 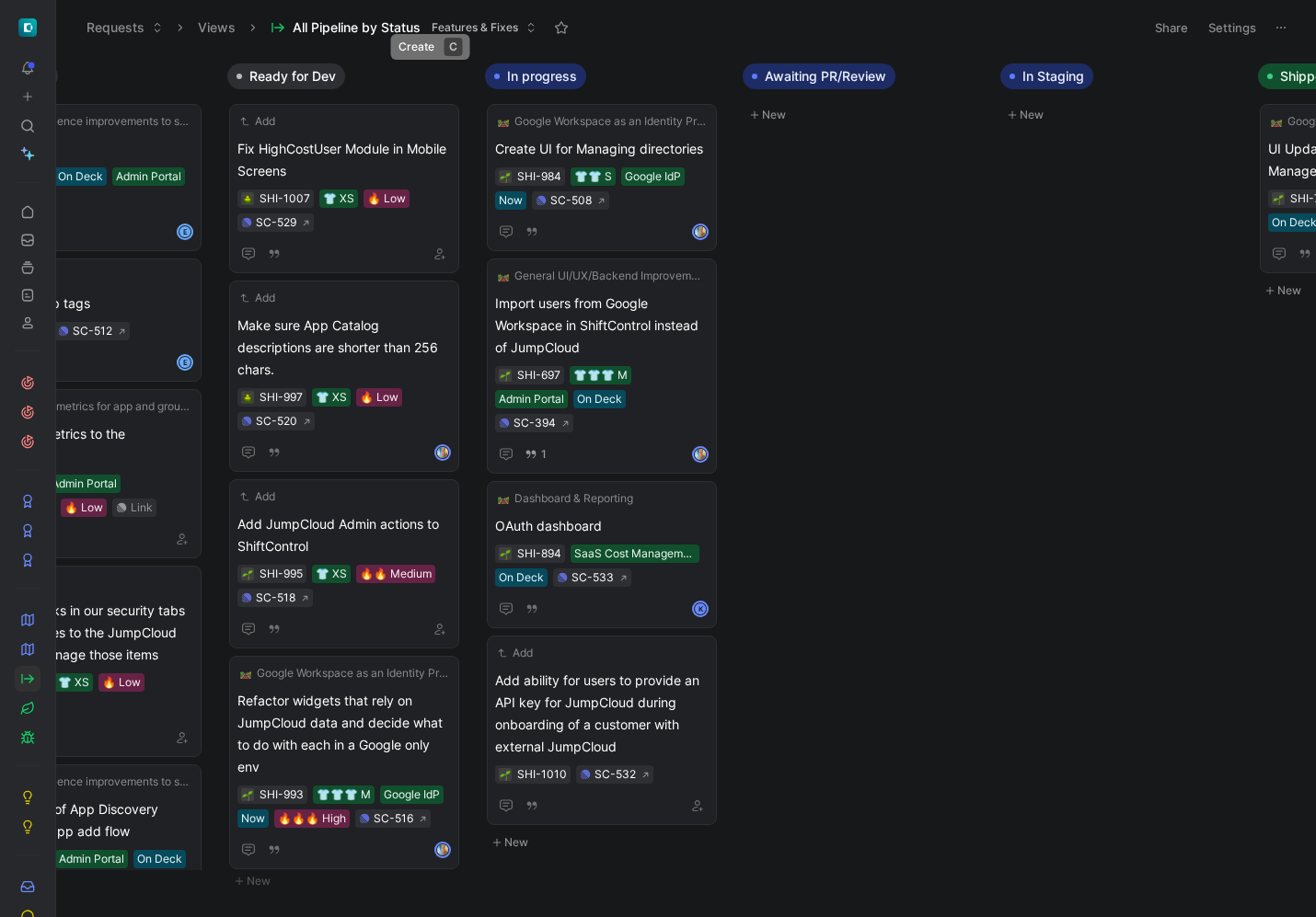 What do you see at coordinates (396, 574) in the screenshot?
I see `div: 🔥🔥 Medium` at bounding box center [396, 574].